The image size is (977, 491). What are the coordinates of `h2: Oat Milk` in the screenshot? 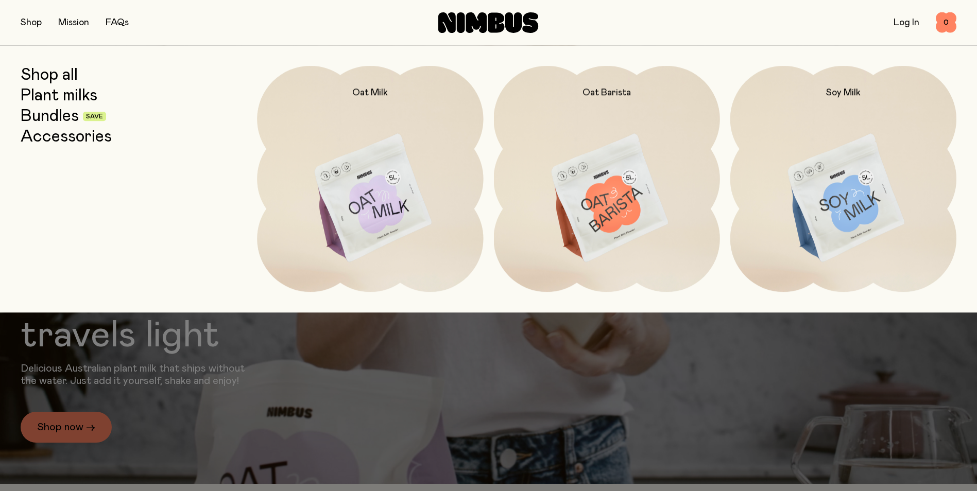 It's located at (370, 93).